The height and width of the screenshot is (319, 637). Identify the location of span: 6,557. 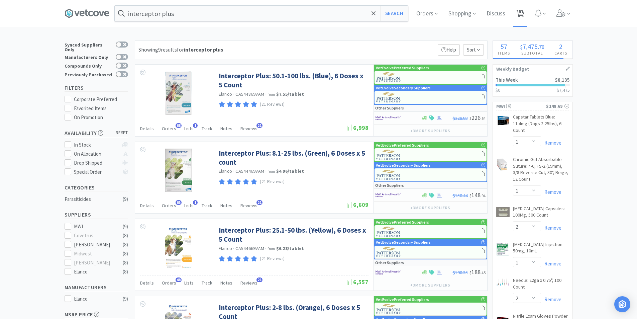
(357, 281).